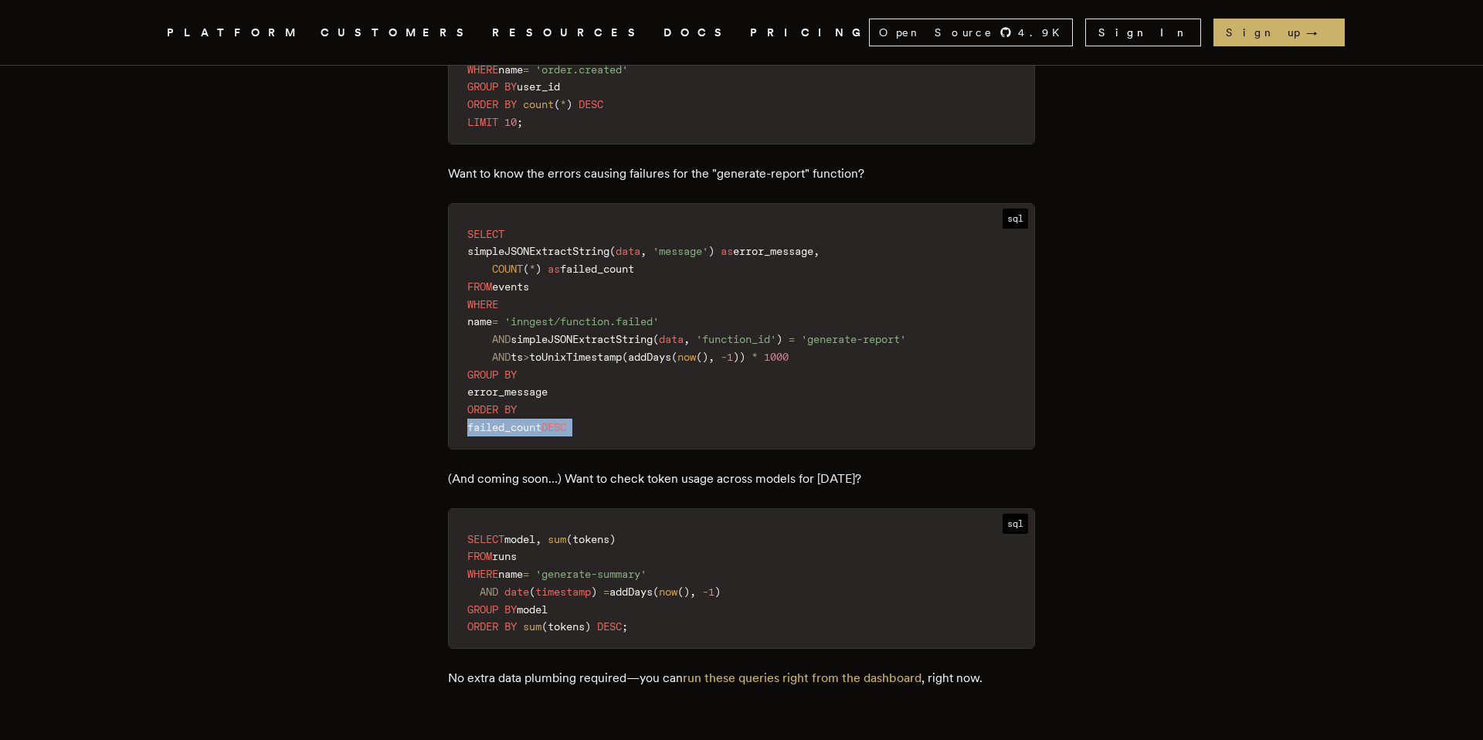 The width and height of the screenshot is (1483, 740). Describe the element at coordinates (397, 32) in the screenshot. I see `a: CUSTOMERS` at that location.